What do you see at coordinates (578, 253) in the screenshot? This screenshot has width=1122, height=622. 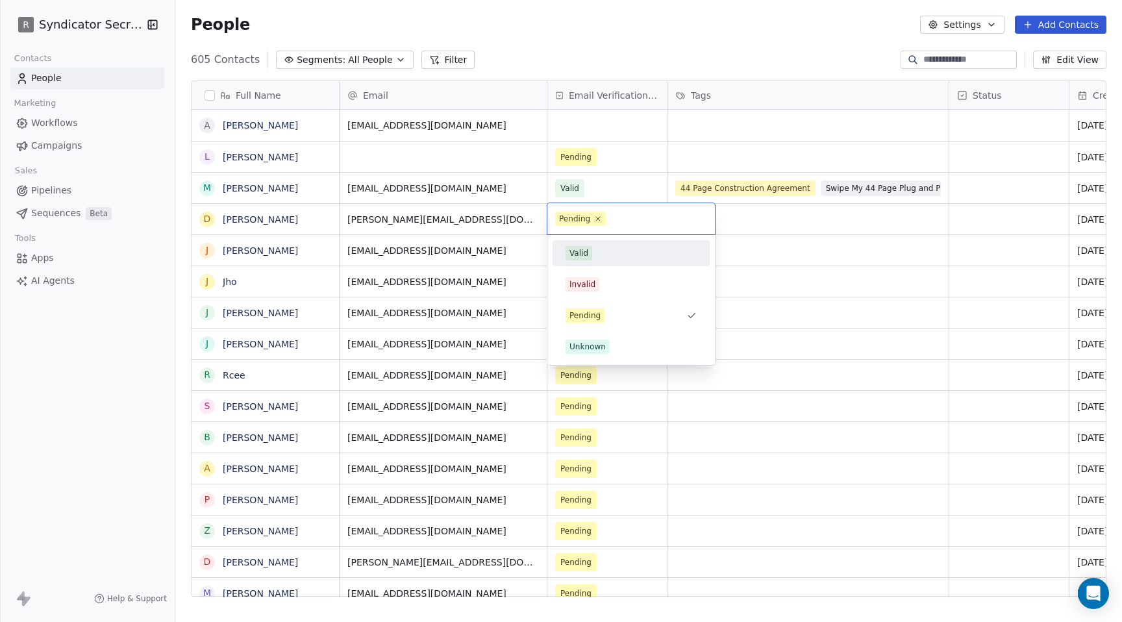 I see `div: Valid` at bounding box center [578, 253].